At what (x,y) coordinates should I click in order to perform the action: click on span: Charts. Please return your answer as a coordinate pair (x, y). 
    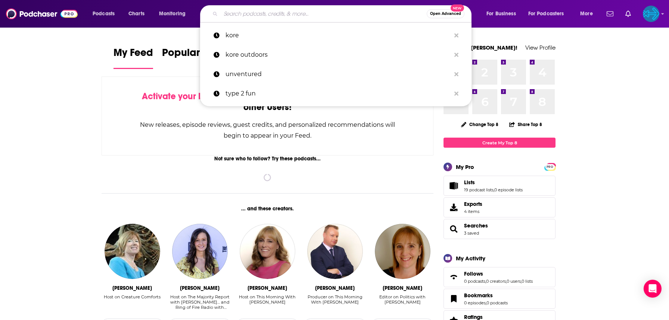
    Looking at the image, I should click on (136, 14).